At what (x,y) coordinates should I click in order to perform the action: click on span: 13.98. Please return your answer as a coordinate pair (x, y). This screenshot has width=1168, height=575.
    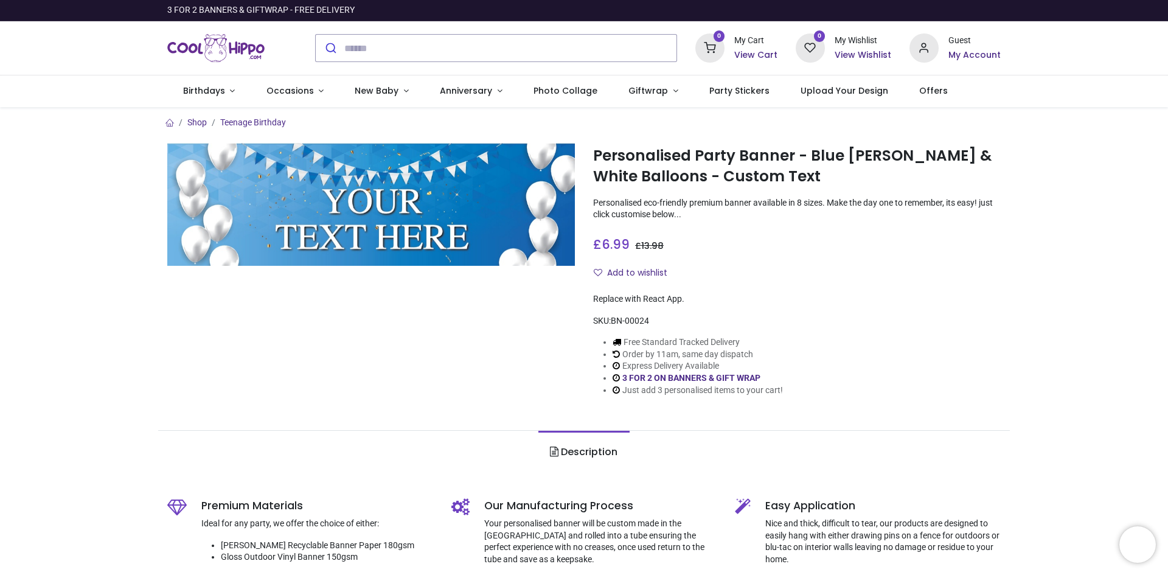
    Looking at the image, I should click on (652, 246).